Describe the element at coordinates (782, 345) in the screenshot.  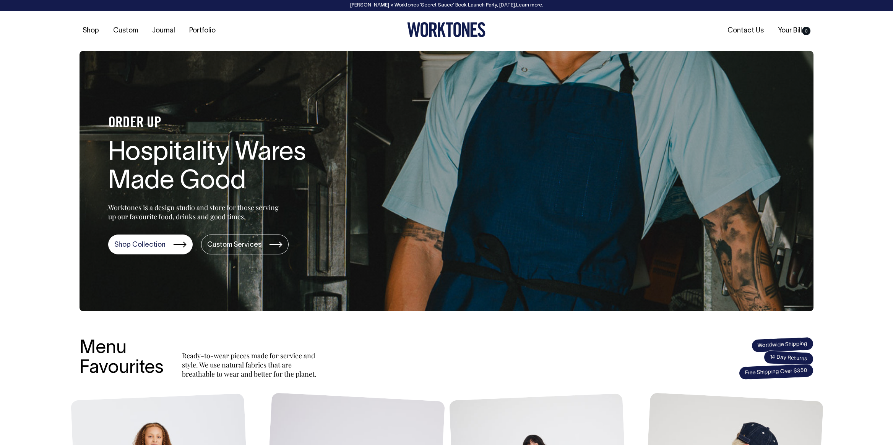
I see `span: Worldwide Shipping` at that location.